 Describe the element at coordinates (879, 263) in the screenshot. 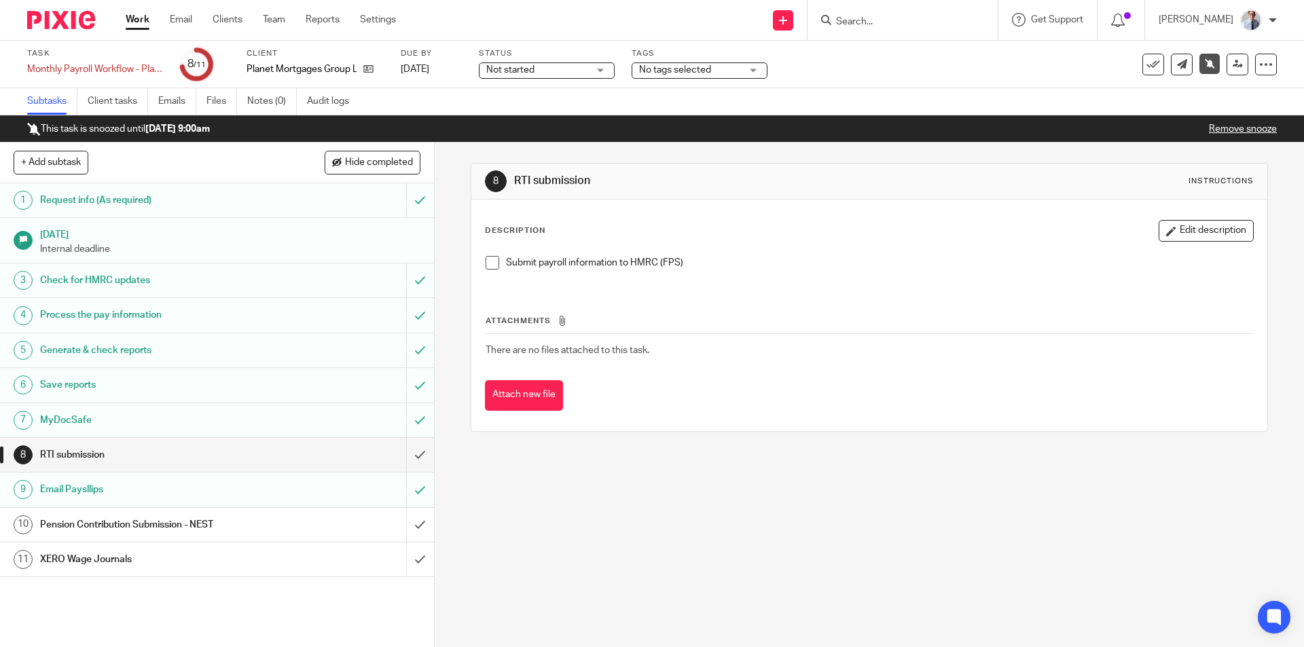

I see `p: Submit payroll information to HMRC (FPS)` at that location.